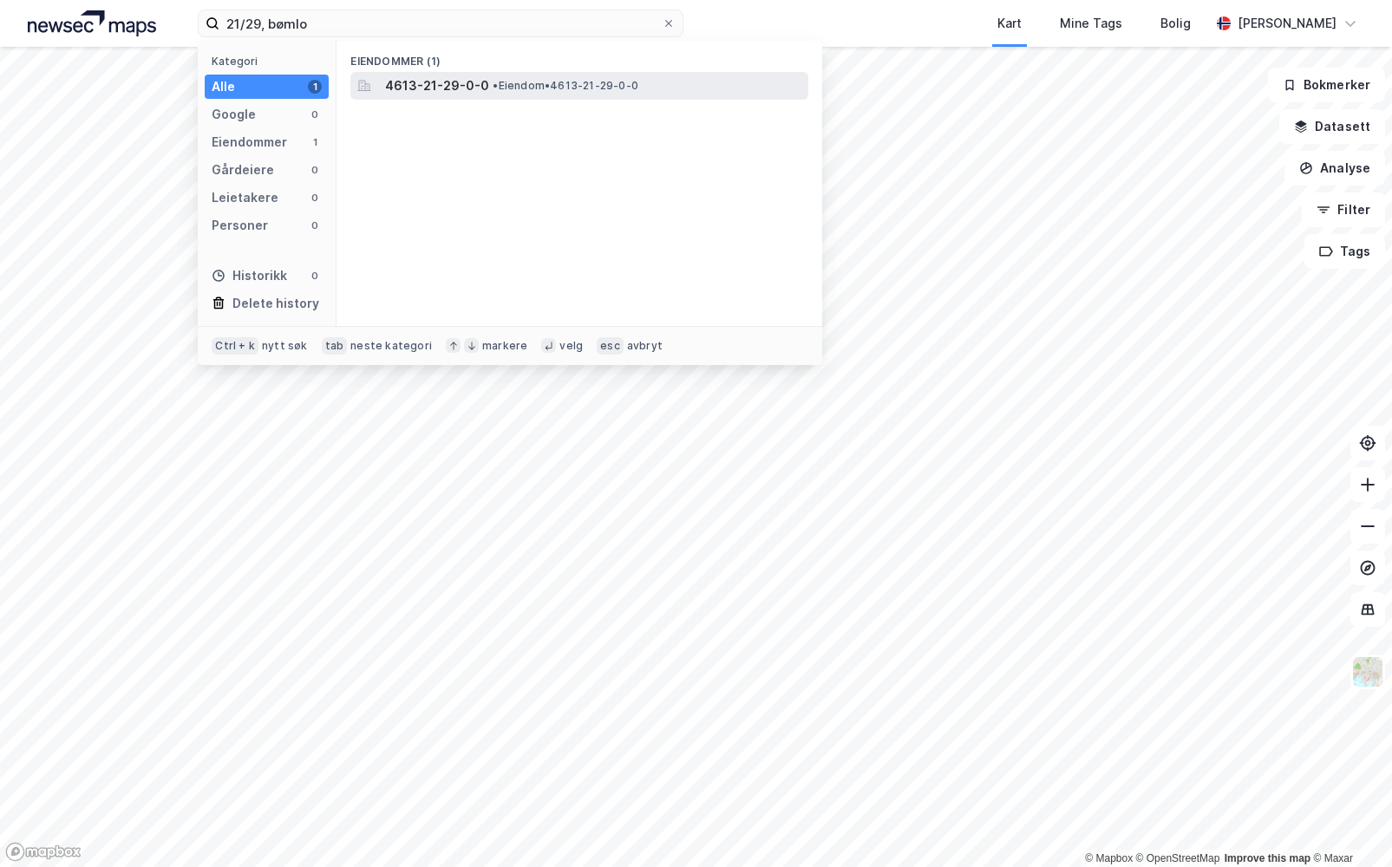  What do you see at coordinates (505, 346) in the screenshot?
I see `div: markere` at bounding box center [505, 346].